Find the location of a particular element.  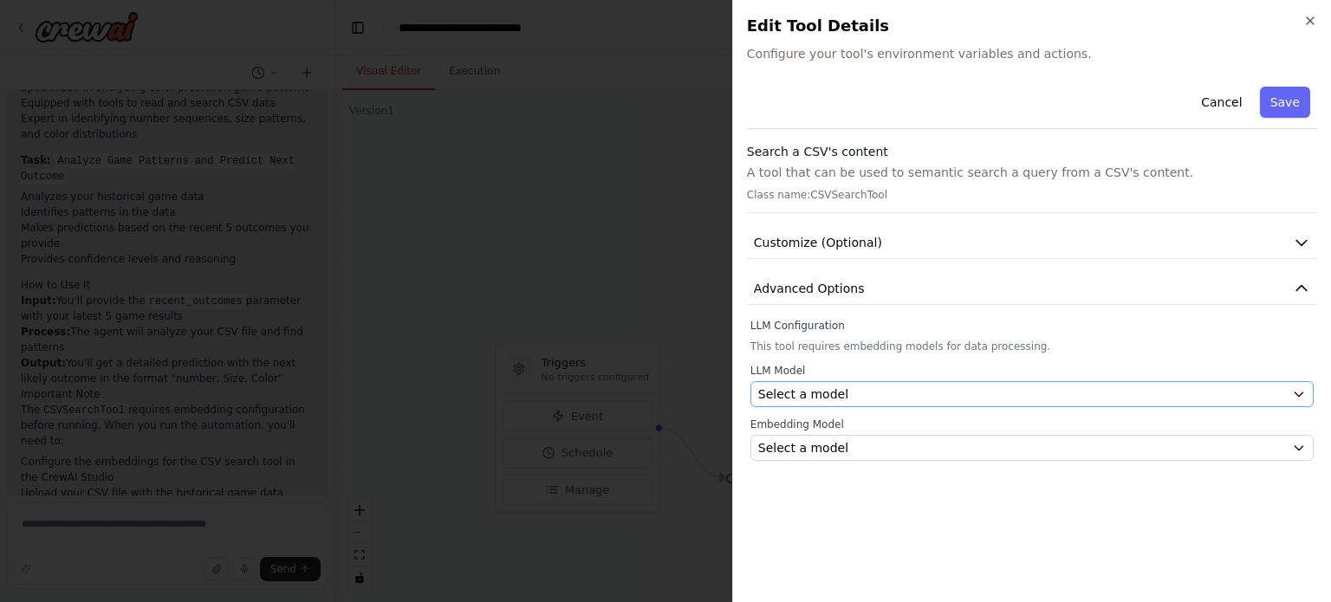

p: A tool that can be used to semantic search a query from a CSV's content. is located at coordinates (1032, 172).